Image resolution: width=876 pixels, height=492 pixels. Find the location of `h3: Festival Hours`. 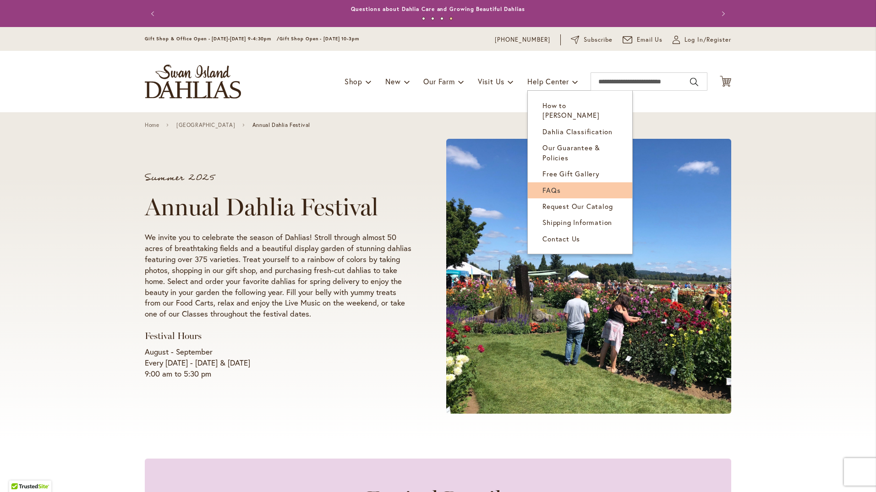

h3: Festival Hours is located at coordinates (278, 336).